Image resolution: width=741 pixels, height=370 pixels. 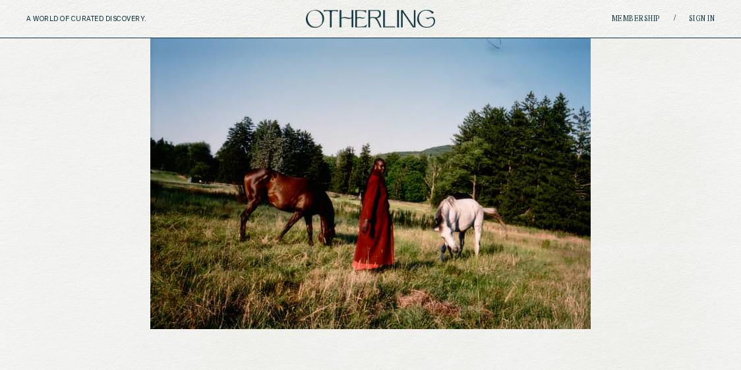 I want to click on a: Sign in, so click(x=702, y=19).